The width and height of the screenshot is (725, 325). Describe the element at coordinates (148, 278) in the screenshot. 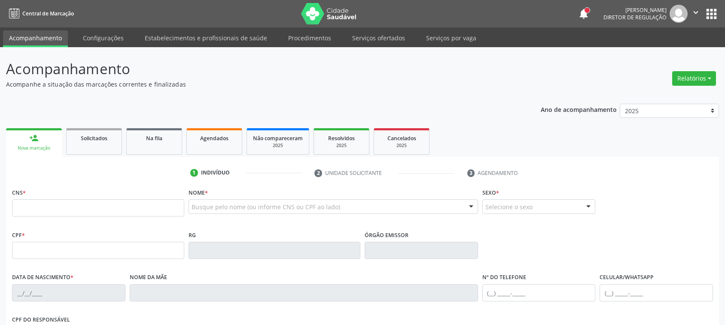

I see `label: Nome da mãe` at that location.